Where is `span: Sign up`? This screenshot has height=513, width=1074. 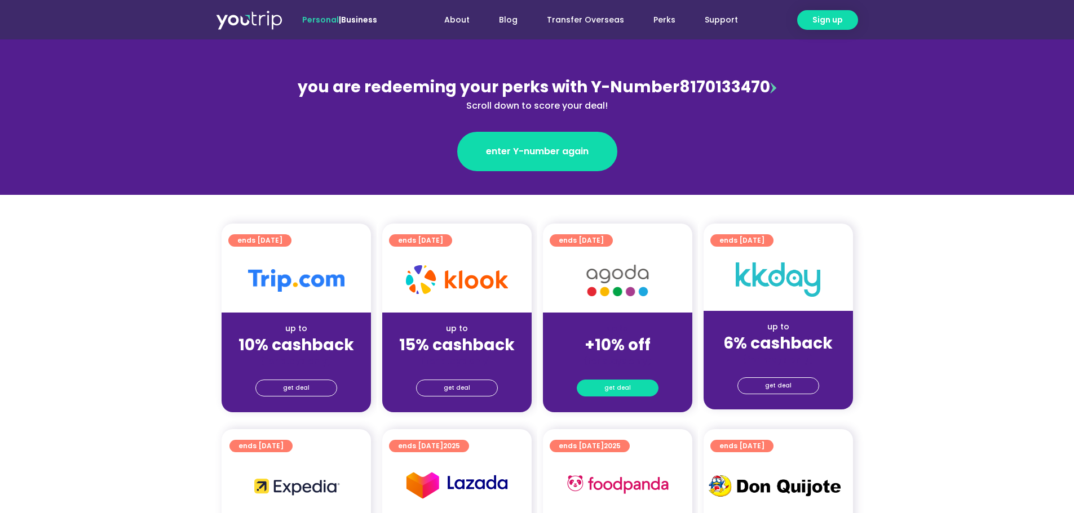
span: Sign up is located at coordinates (827, 20).